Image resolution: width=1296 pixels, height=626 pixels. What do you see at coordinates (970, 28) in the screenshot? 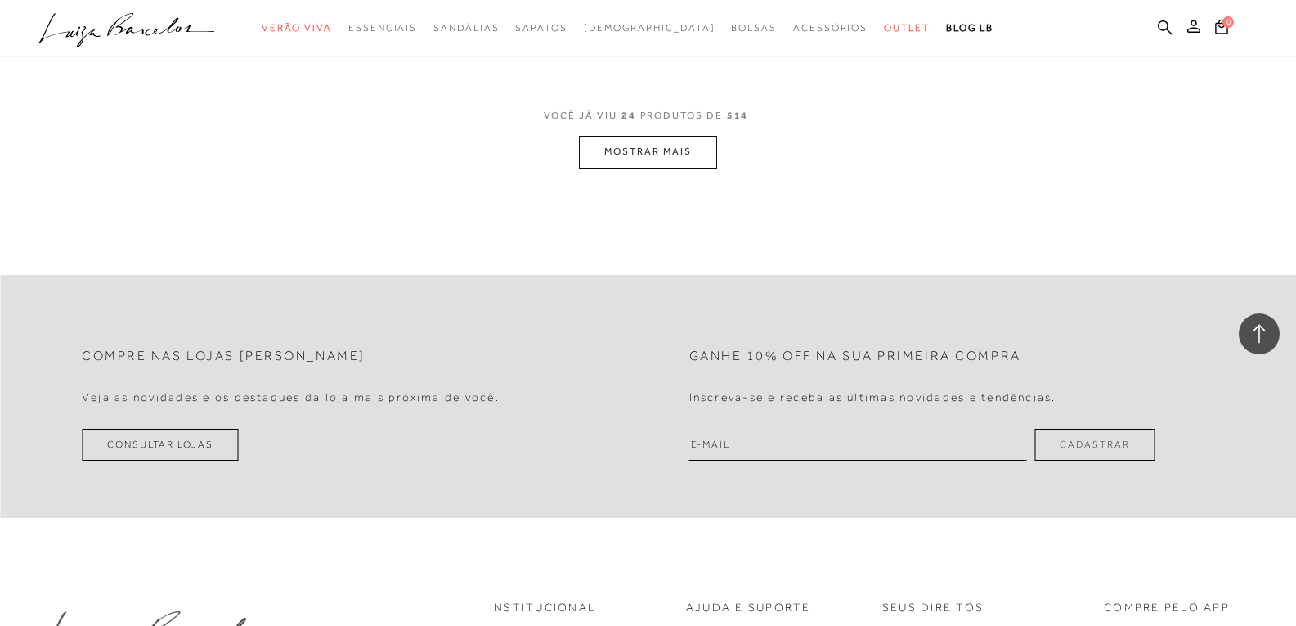
I see `span: BLOG LB` at bounding box center [970, 28].